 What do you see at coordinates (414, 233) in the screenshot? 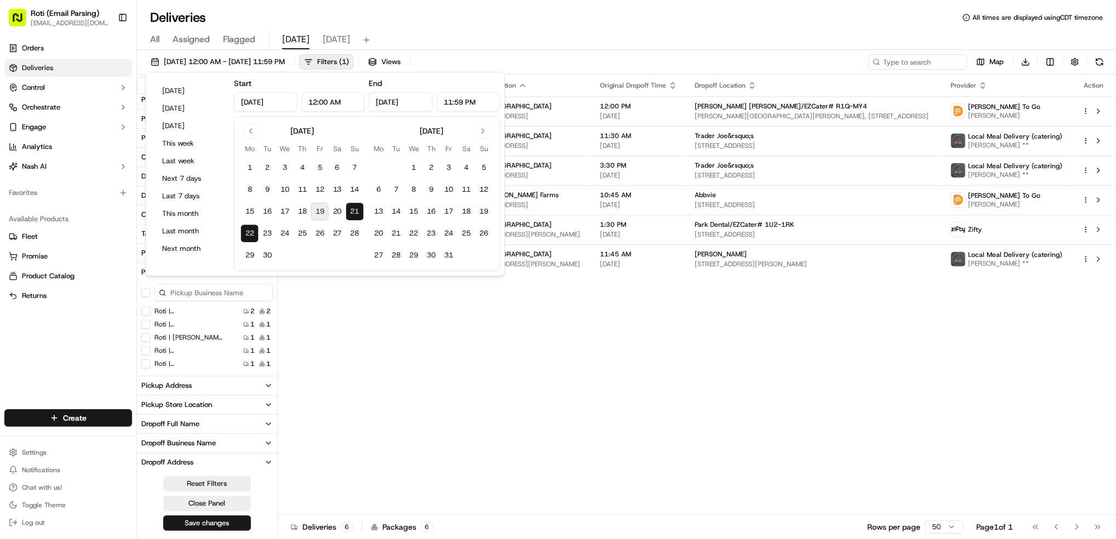
I see `button: 22` at bounding box center [414, 233].